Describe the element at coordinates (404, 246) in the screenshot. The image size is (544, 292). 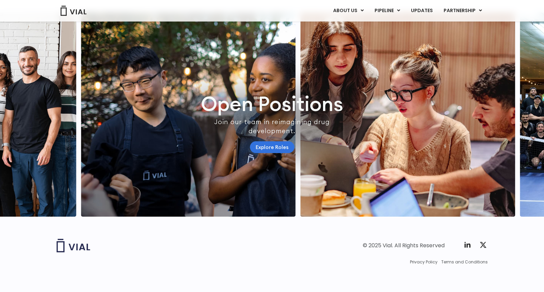
I see `div: © 2025 Vial. All Rights Reserved` at that location.